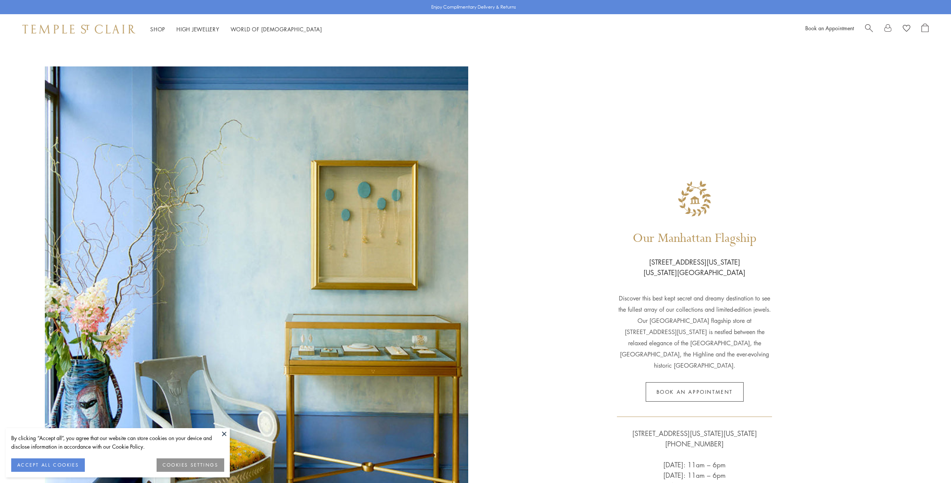 The width and height of the screenshot is (951, 483). What do you see at coordinates (79, 29) in the screenshot?
I see `img: Temple St. Clair` at bounding box center [79, 29].